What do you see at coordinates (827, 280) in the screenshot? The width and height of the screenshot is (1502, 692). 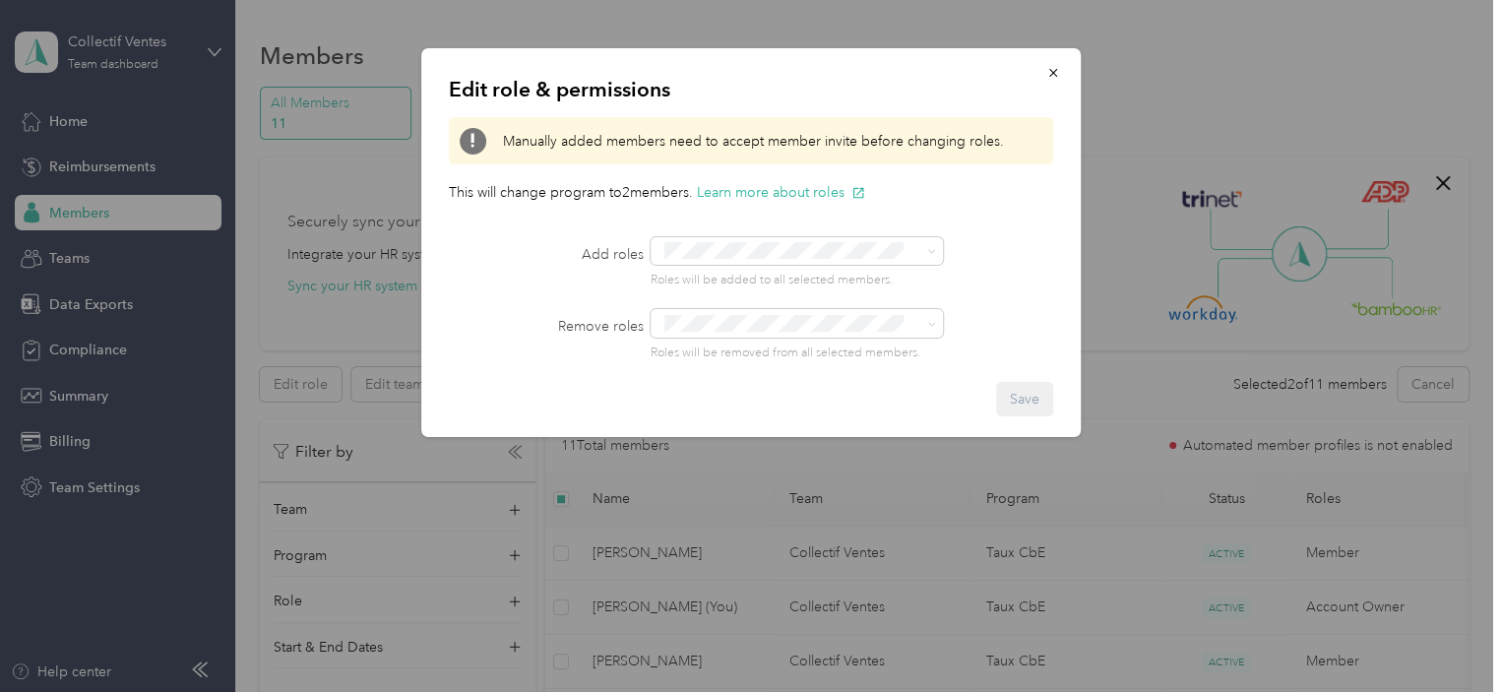 I see `p: Roles will be added to all selected members.` at bounding box center [827, 280].